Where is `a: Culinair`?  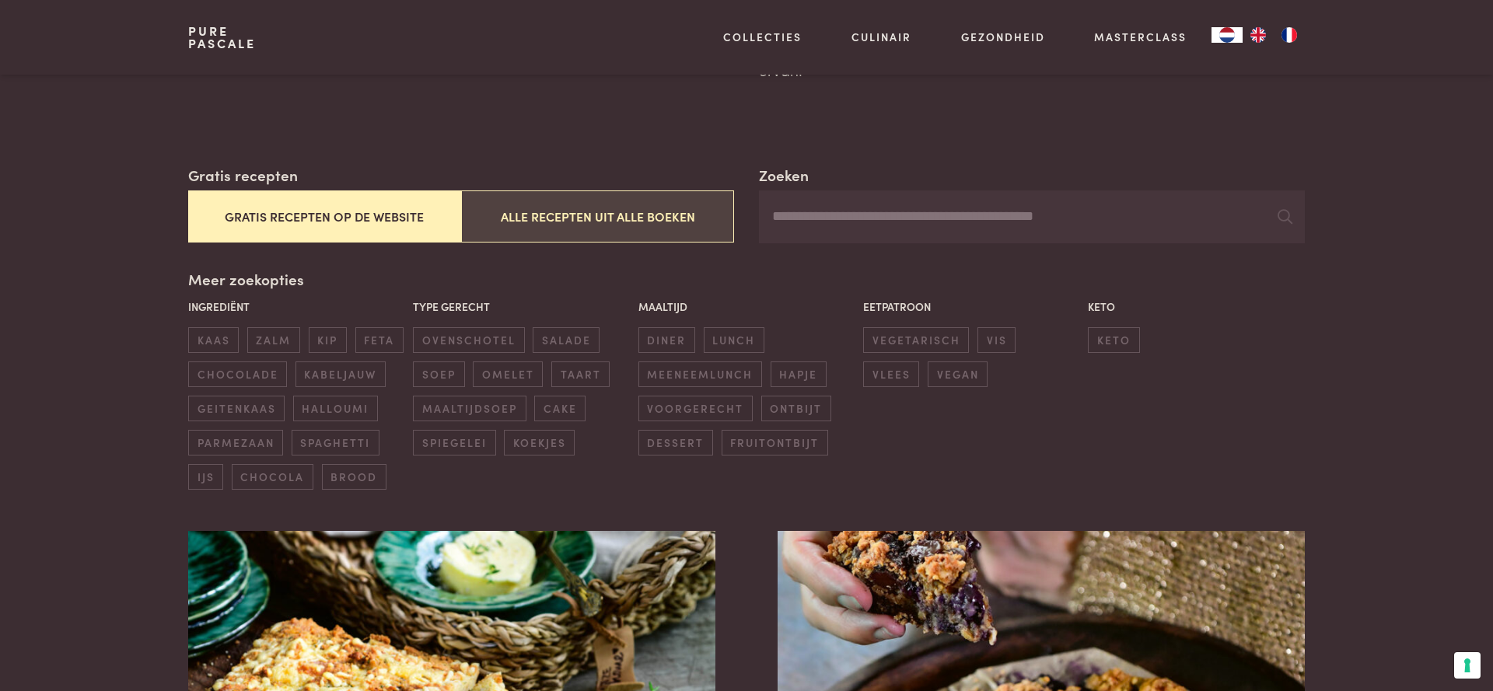
a: Culinair is located at coordinates (881, 37).